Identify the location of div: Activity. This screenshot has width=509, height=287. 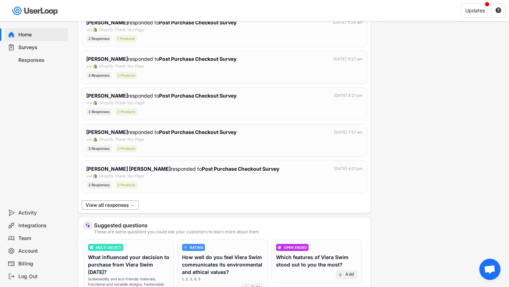
(42, 213).